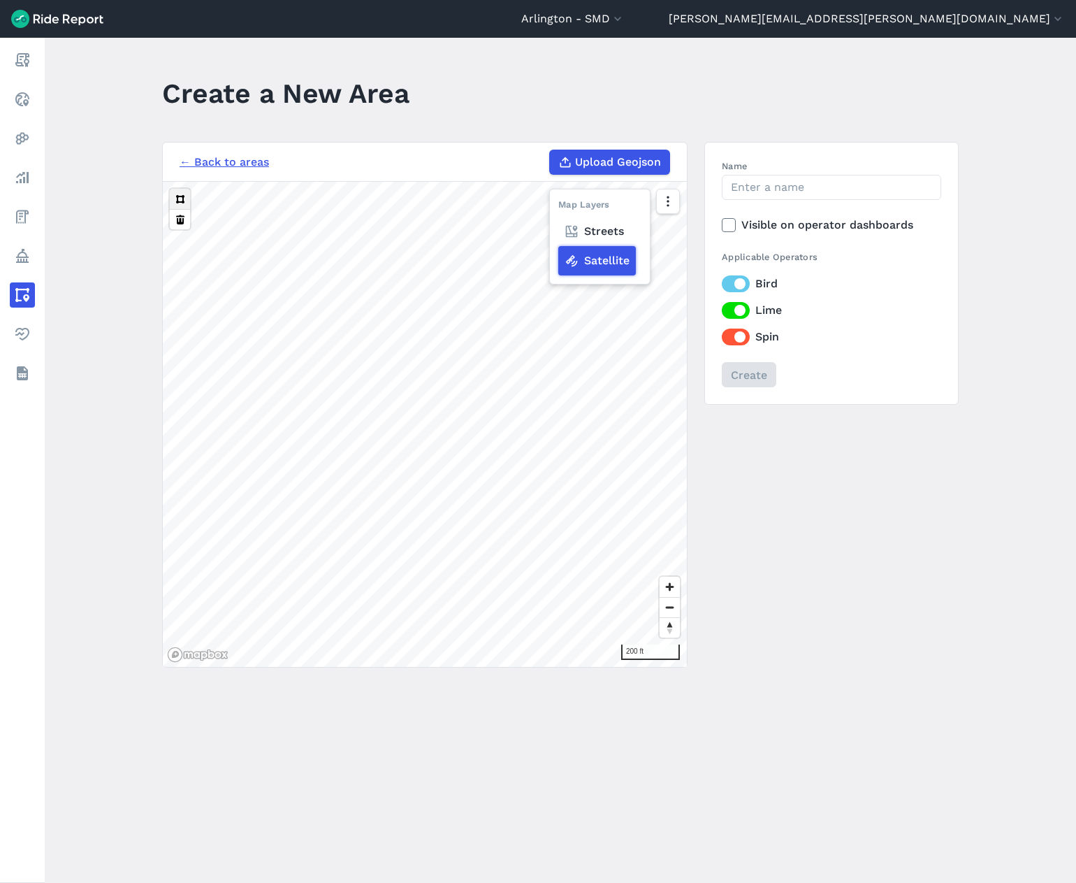 The width and height of the screenshot is (1076, 883). I want to click on label: Lime, so click(832, 310).